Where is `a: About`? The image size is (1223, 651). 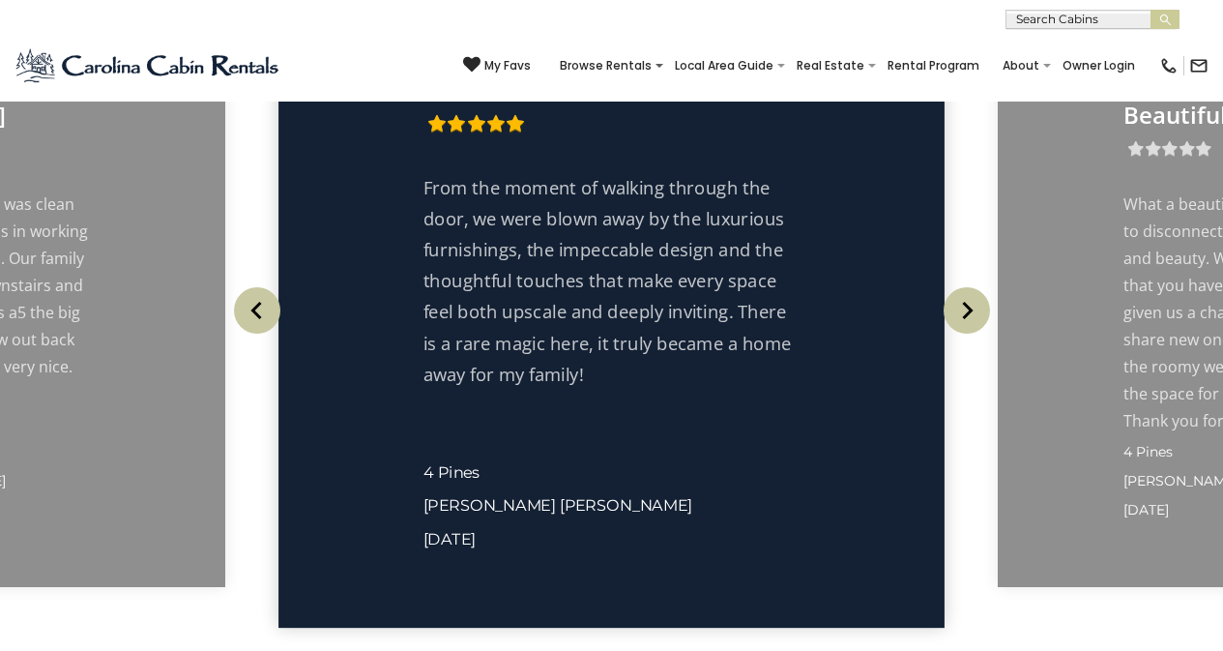
a: About is located at coordinates (1021, 66).